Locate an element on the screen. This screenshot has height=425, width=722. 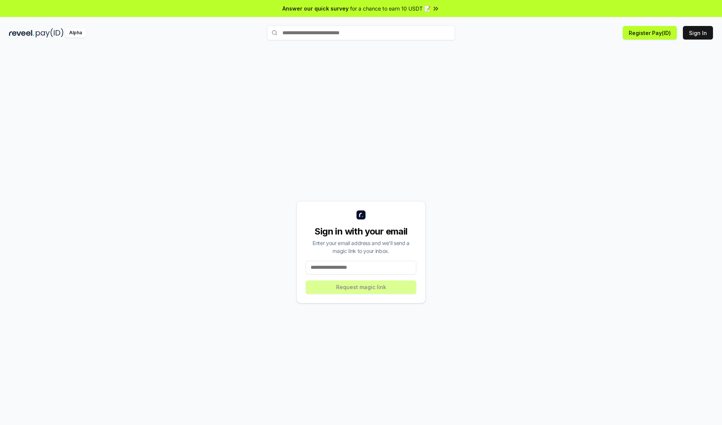
div: Sign in with your email is located at coordinates (361, 231).